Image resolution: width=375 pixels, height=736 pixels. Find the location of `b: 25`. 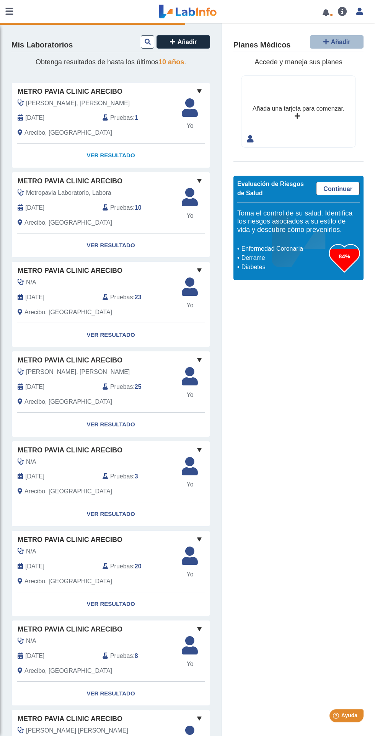

b: 25 is located at coordinates (138, 387).